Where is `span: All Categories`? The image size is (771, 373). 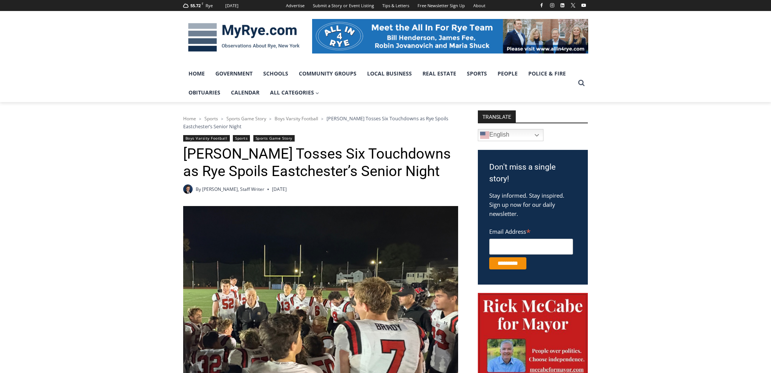
span: All Categories is located at coordinates (295, 93).